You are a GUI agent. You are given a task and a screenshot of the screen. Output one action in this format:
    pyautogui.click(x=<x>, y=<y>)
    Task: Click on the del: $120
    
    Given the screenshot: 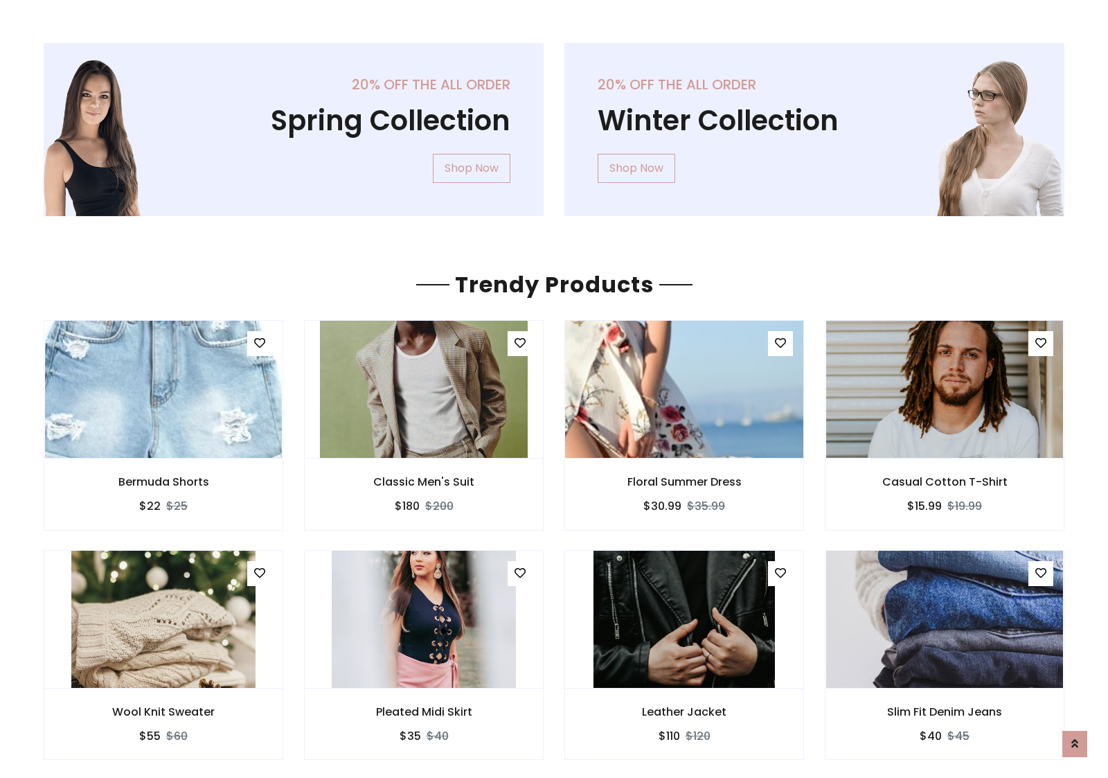 What is the action you would take?
    pyautogui.click(x=698, y=736)
    